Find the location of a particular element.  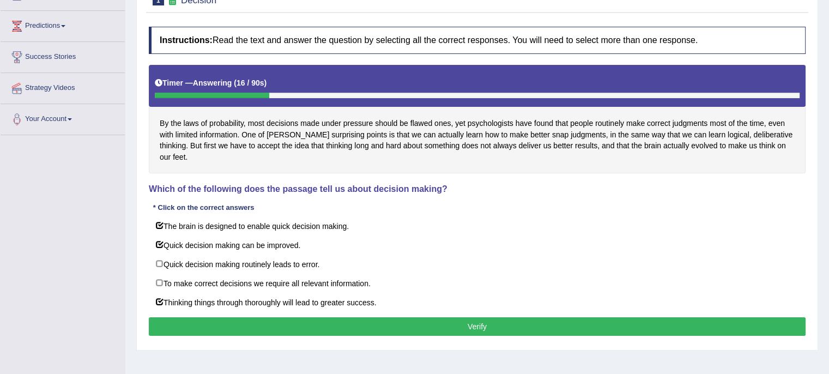

h4: Which of the following does the passage tell us about decision making? is located at coordinates (477, 189).